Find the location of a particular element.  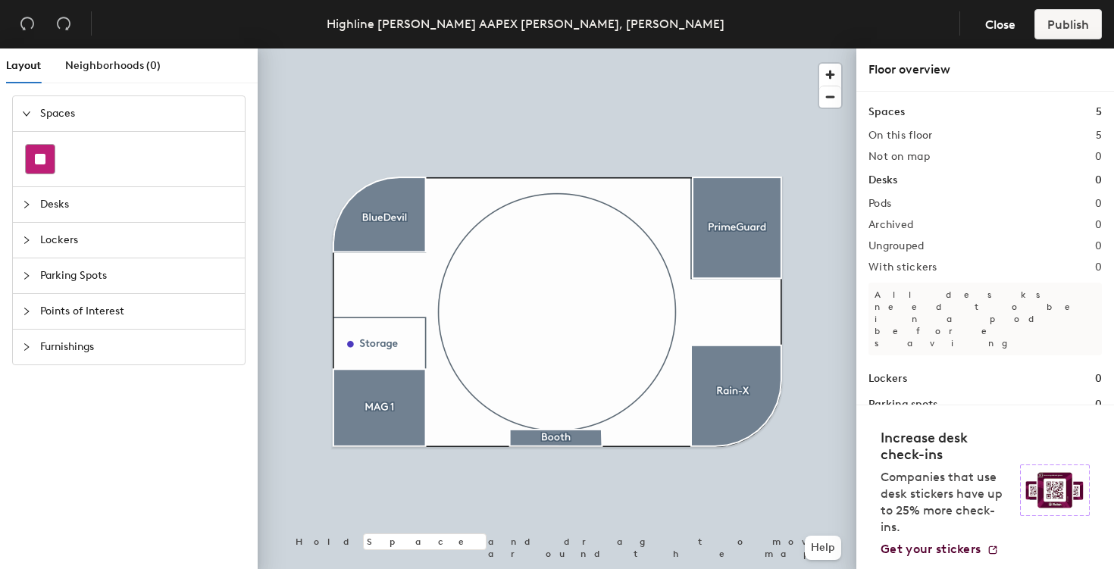

button: Help is located at coordinates (823, 548).